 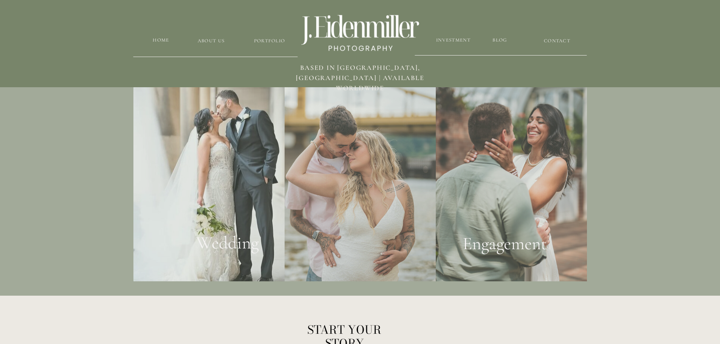 What do you see at coordinates (269, 41) in the screenshot?
I see `a: Portfolio` at bounding box center [269, 41].